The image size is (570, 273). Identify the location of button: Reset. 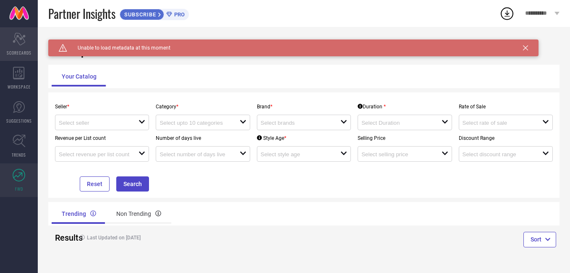
(94, 184).